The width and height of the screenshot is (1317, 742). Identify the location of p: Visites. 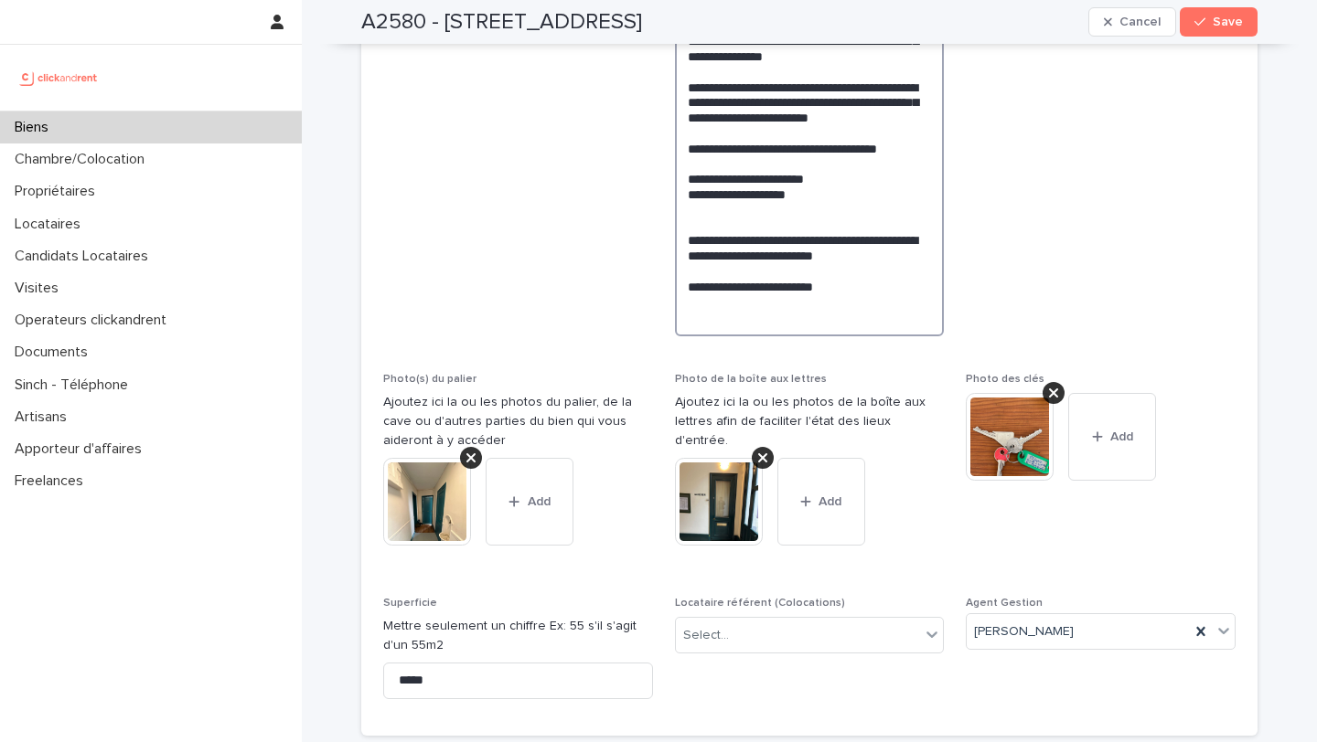
(40, 288).